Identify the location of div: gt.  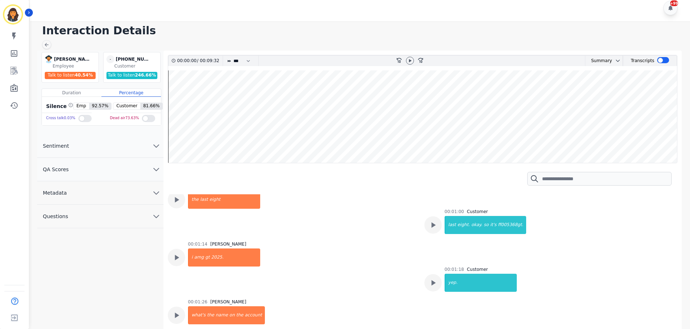
(208, 257).